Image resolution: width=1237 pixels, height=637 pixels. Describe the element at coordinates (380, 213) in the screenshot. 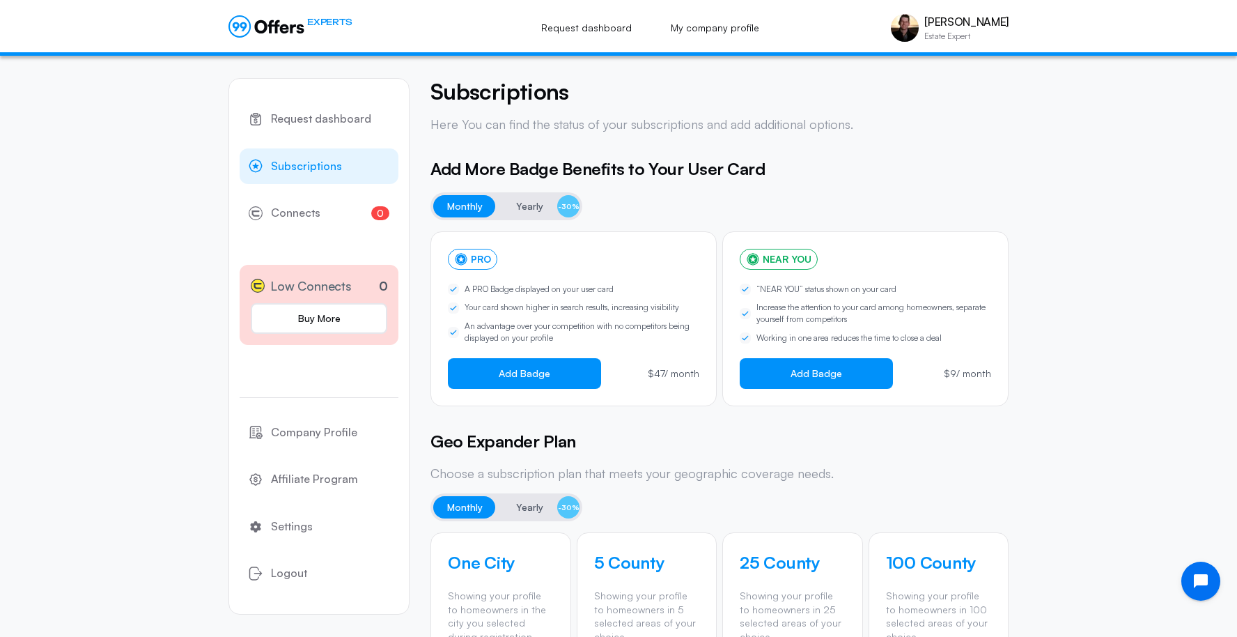

I see `span: 0` at that location.